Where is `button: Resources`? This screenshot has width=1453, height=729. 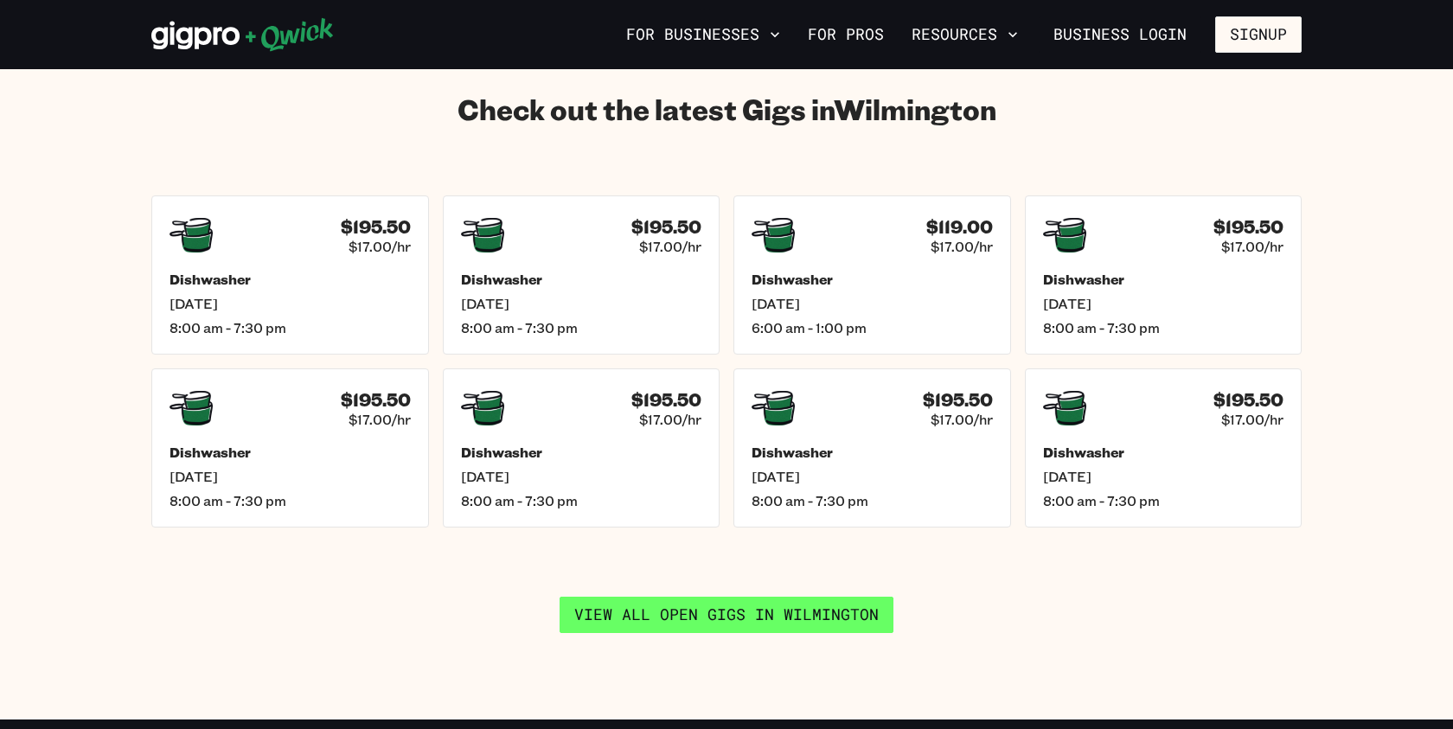 button: Resources is located at coordinates (964, 35).